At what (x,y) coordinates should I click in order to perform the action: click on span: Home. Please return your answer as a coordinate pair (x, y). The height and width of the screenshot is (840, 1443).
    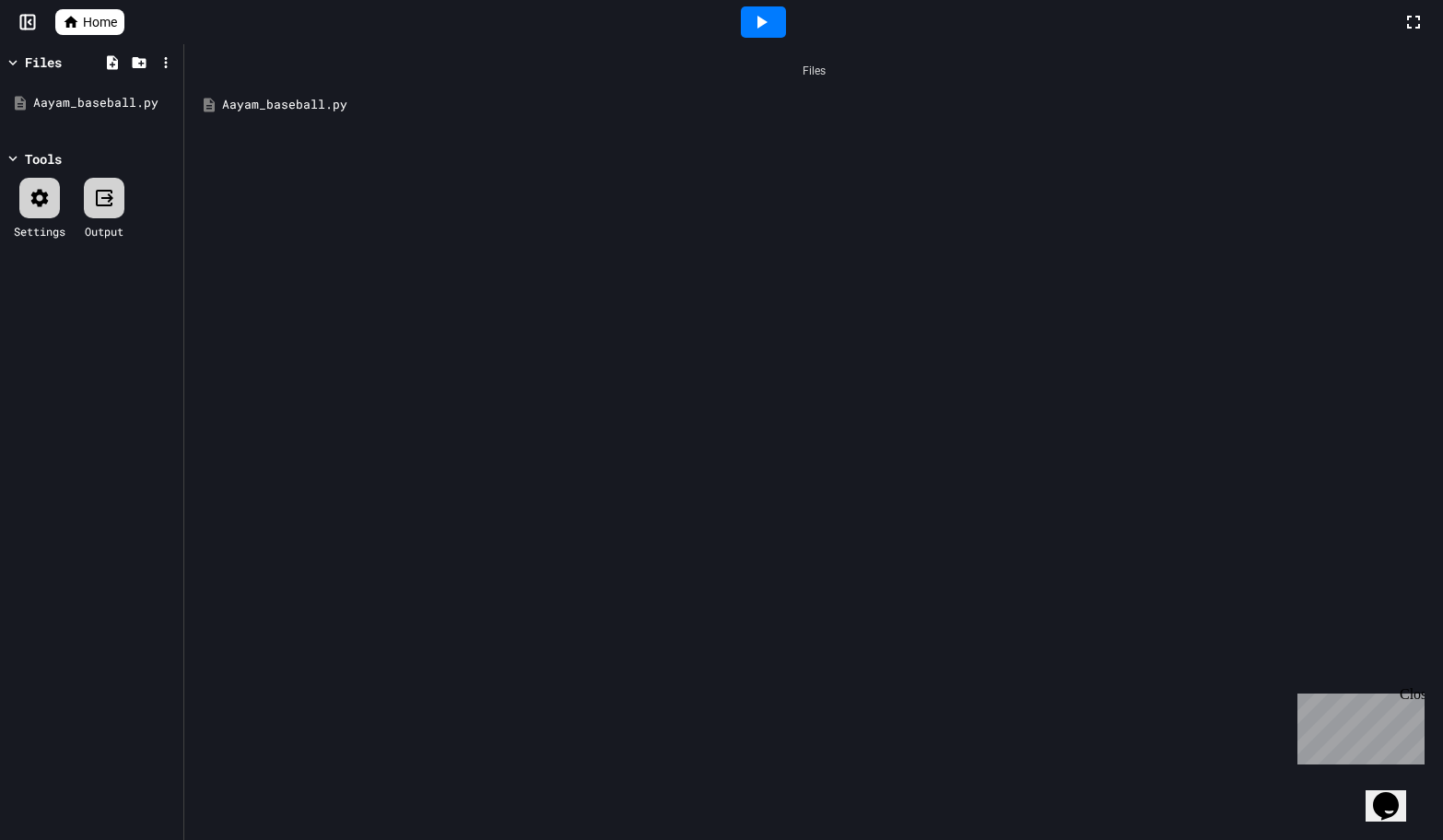
    Looking at the image, I should click on (100, 22).